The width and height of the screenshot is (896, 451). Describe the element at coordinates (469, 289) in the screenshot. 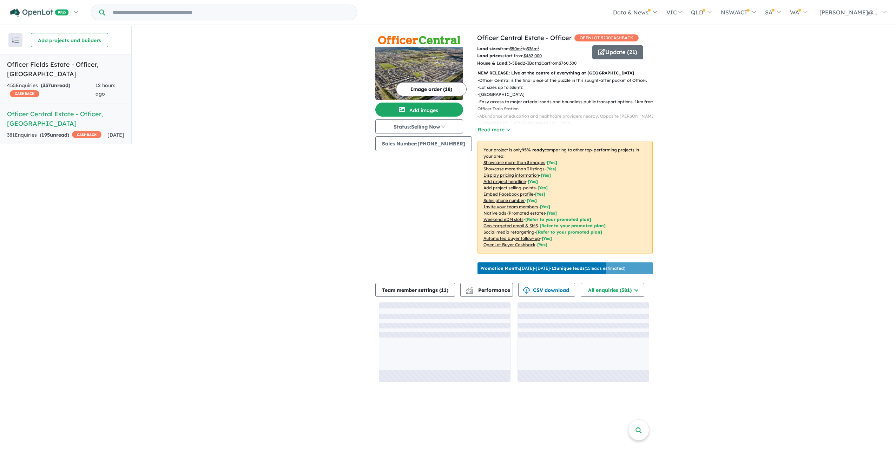

I see `img: line-chart.svg` at that location.